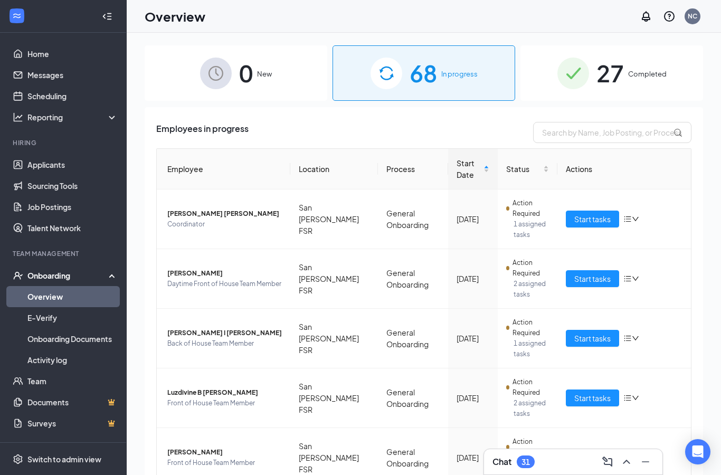 Image resolution: width=721 pixels, height=475 pixels. What do you see at coordinates (607, 462) in the screenshot?
I see `svg: ComposeMessage` at bounding box center [607, 462].